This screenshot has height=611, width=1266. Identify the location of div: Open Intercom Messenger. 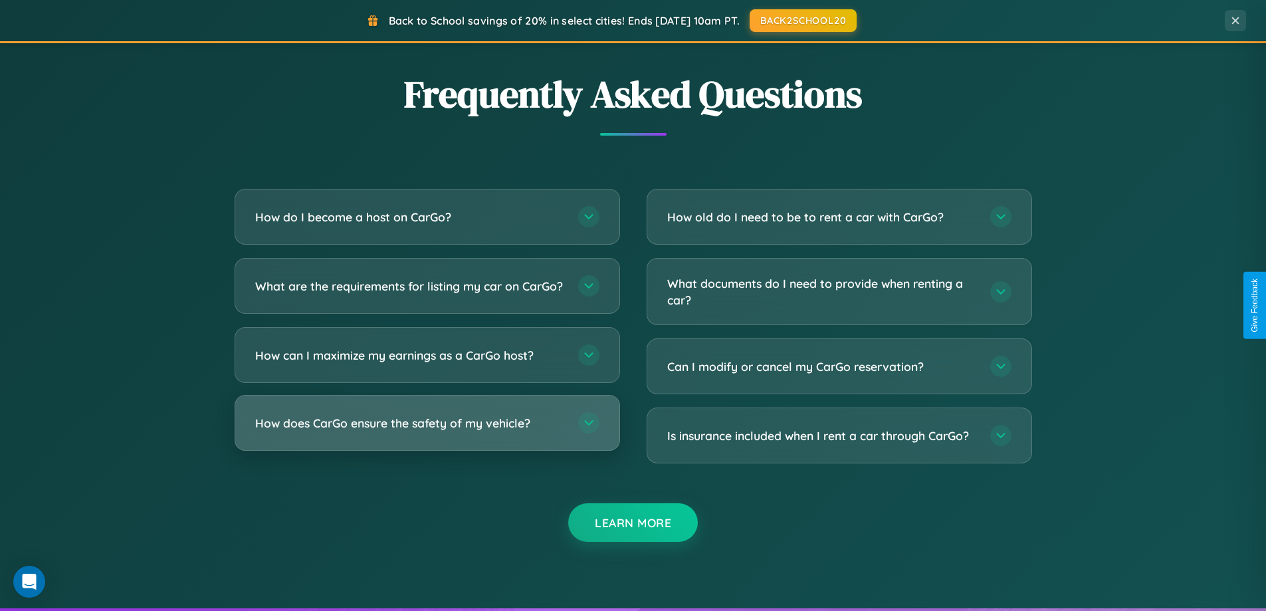
(29, 581).